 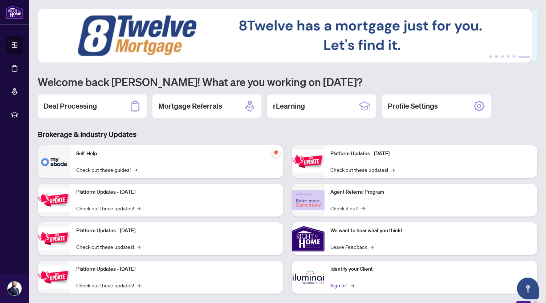 I want to click on button: Open asap, so click(x=528, y=288).